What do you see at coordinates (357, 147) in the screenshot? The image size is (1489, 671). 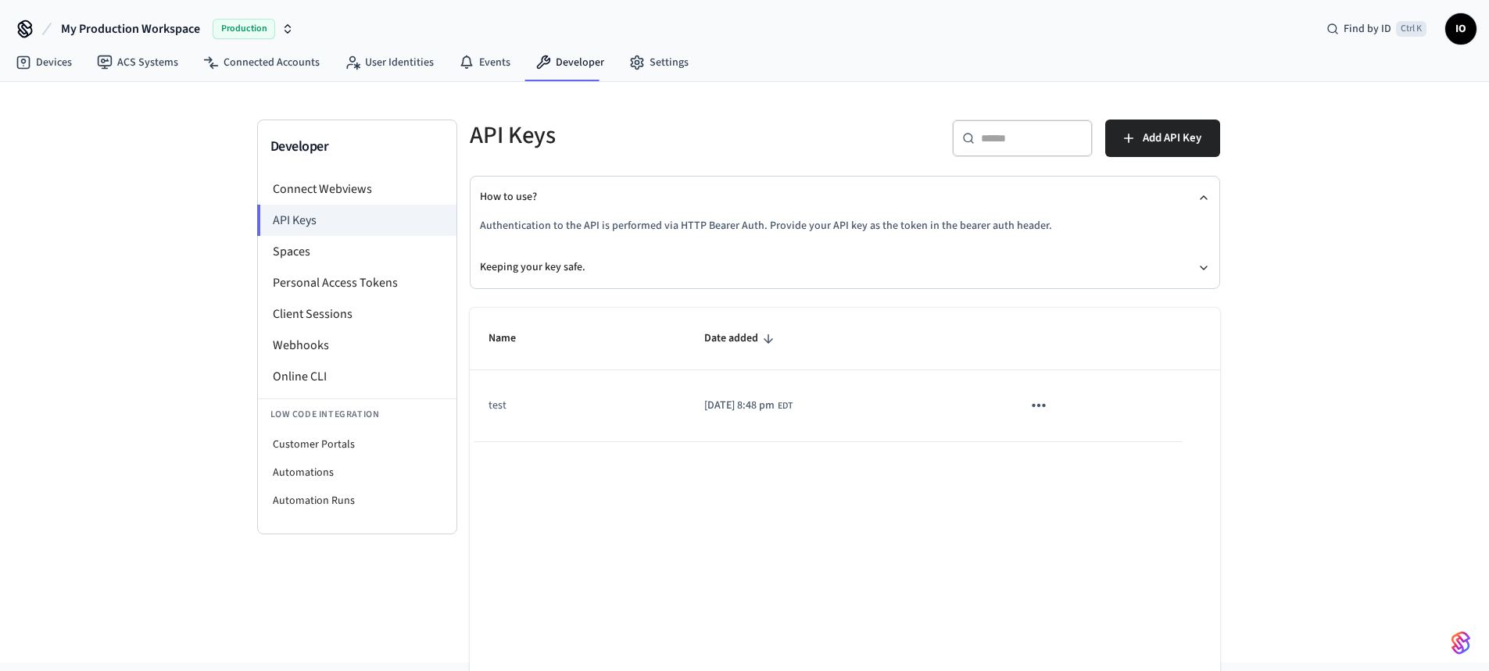 I see `h3: Developer` at bounding box center [357, 147].